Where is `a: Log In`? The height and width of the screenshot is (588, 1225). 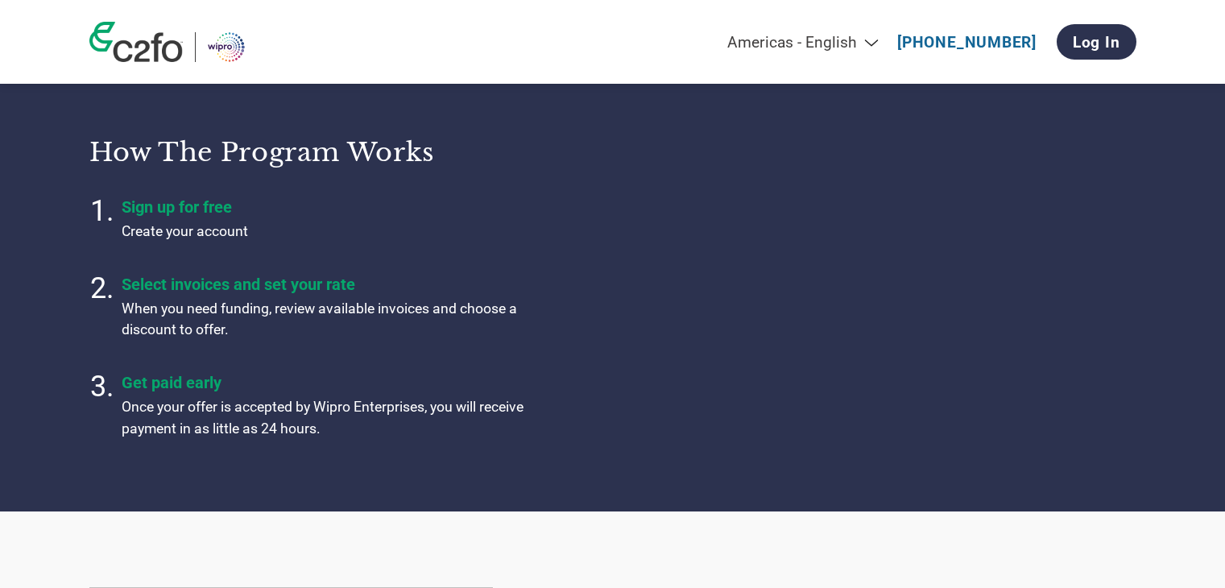
a: Log In is located at coordinates (1097, 42).